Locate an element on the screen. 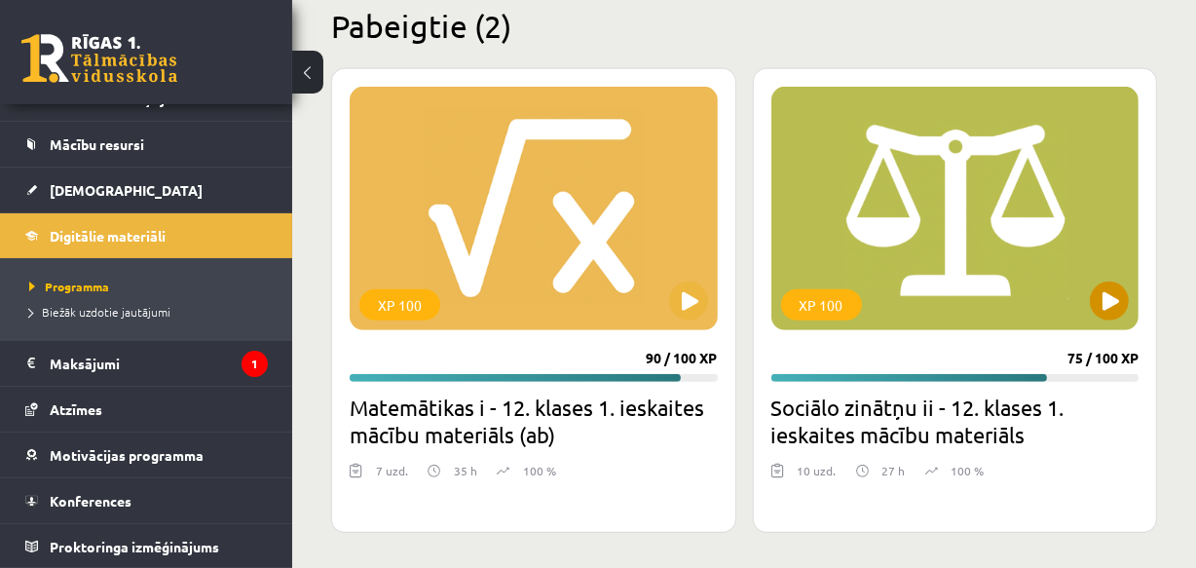 The image size is (1196, 568). span: Motivācijas programma is located at coordinates (127, 455).